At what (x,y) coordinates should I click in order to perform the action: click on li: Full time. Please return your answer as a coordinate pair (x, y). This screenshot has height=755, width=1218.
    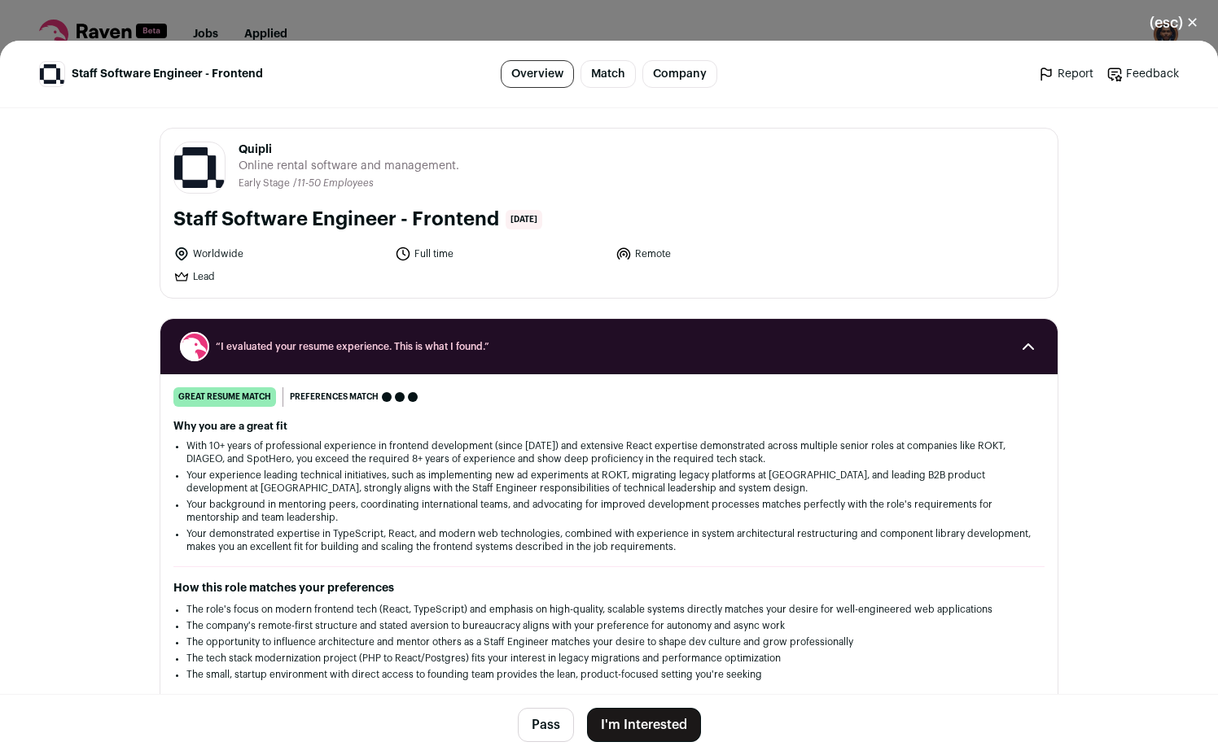
    Looking at the image, I should click on (501, 254).